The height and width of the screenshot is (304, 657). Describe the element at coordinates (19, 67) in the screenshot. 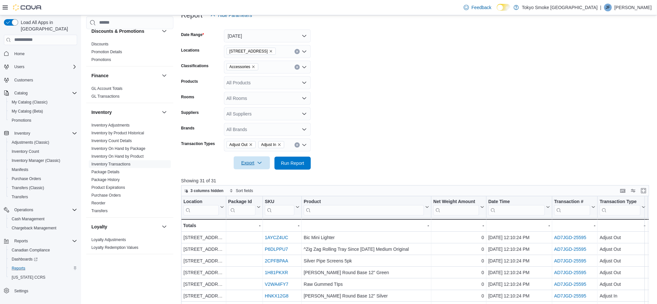

I see `button: Users` at that location.